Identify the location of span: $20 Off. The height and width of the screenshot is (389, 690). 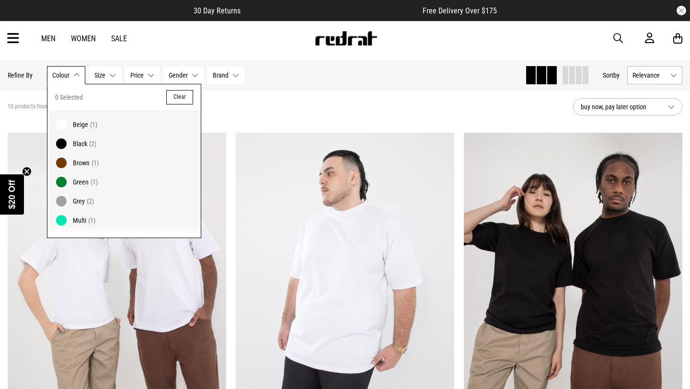
(12, 194).